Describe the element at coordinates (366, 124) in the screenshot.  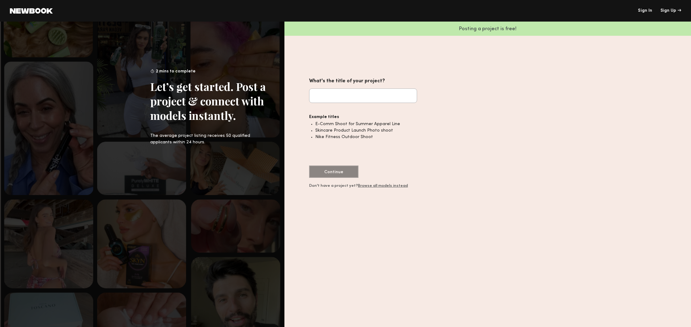
I see `li: E-Comm Shoot for Summer Apparel Line` at that location.